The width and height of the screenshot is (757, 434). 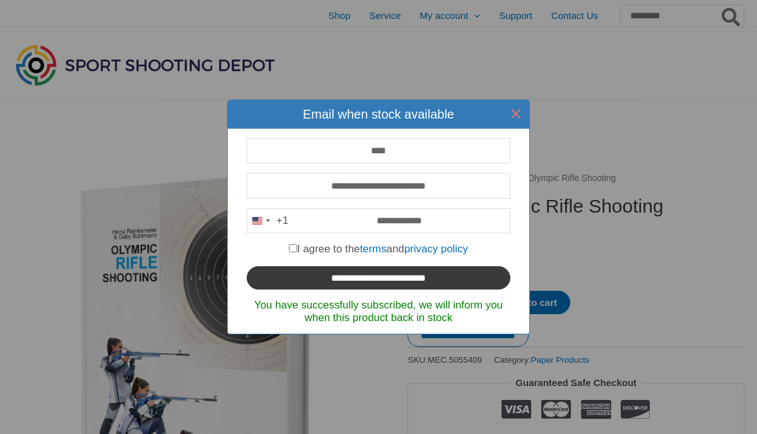 What do you see at coordinates (293, 248) in the screenshot?
I see `input: I agree to thetermsandprivacy policy` at bounding box center [293, 248].